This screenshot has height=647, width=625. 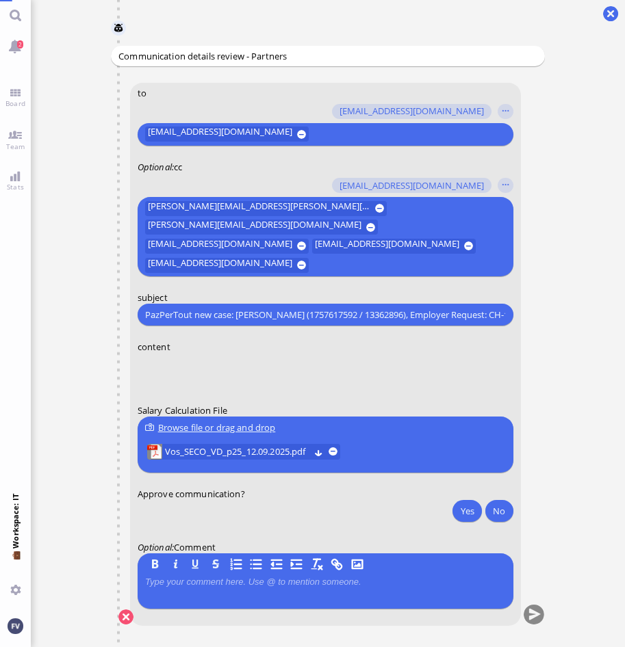 I want to click on button: remove, so click(x=333, y=452).